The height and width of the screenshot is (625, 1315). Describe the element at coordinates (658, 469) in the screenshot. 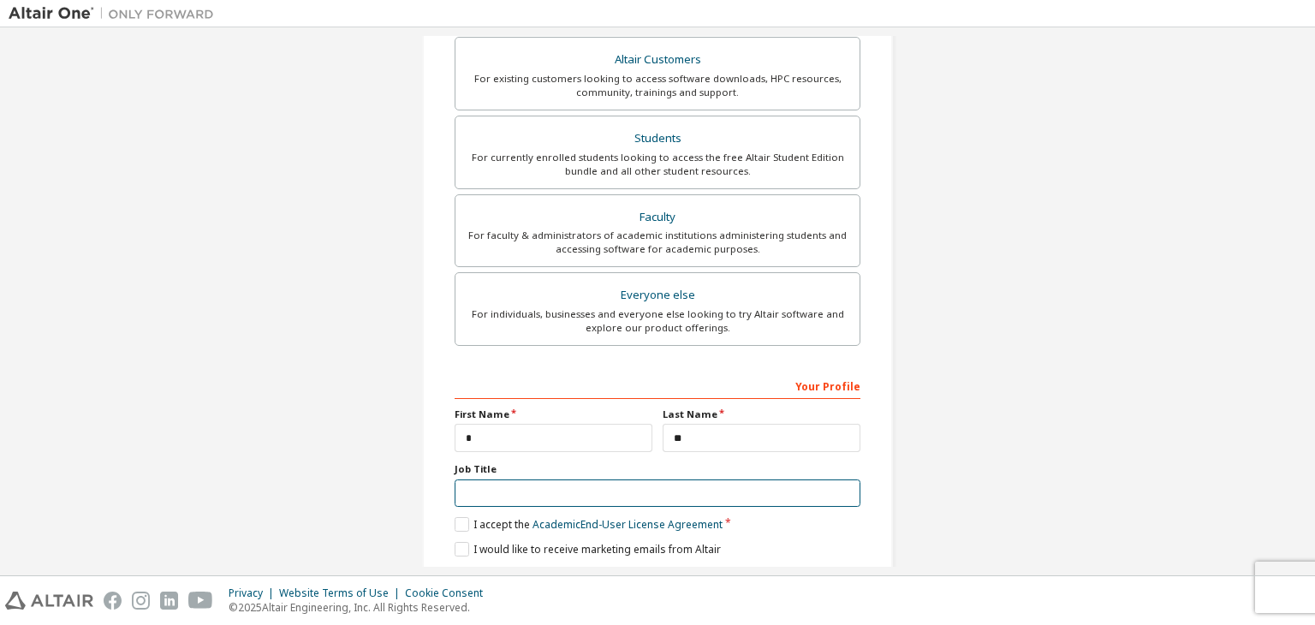

I see `label: Job Title` at that location.